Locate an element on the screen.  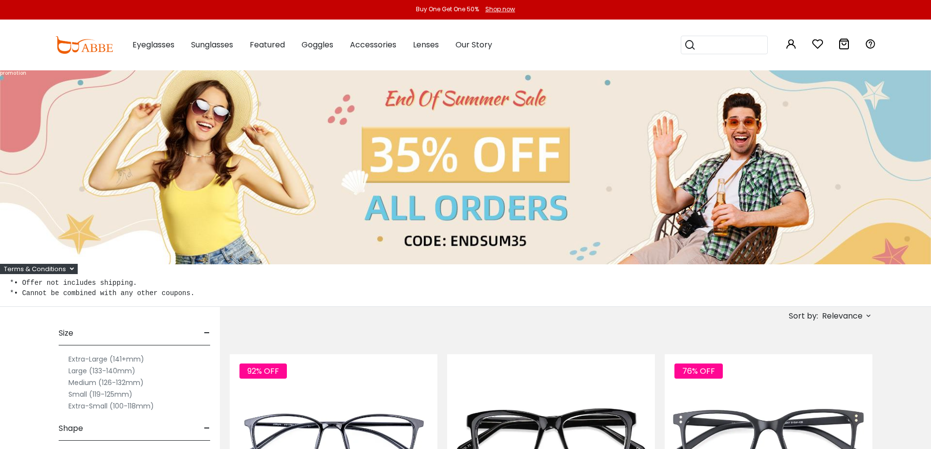
a: Shop now is located at coordinates (497, 9).